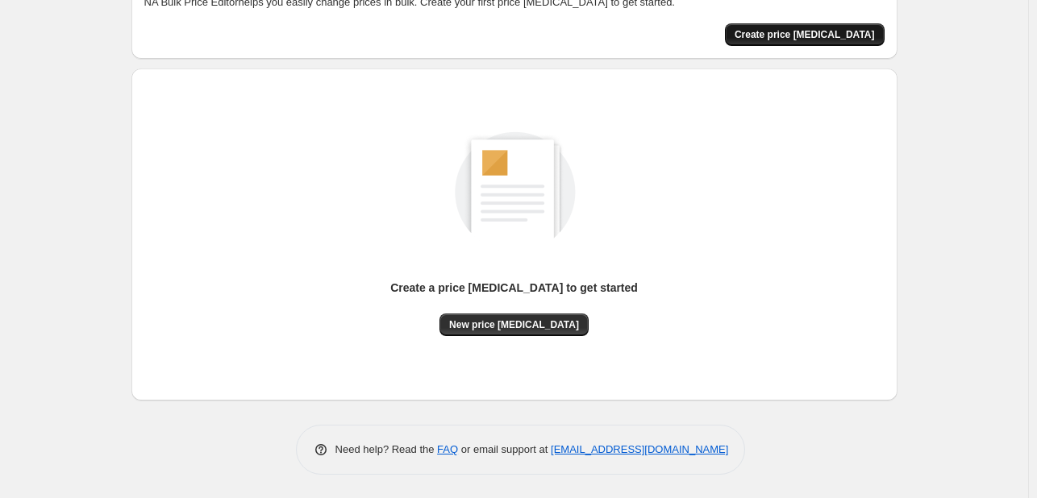  I want to click on span: or email support at, so click(504, 449).